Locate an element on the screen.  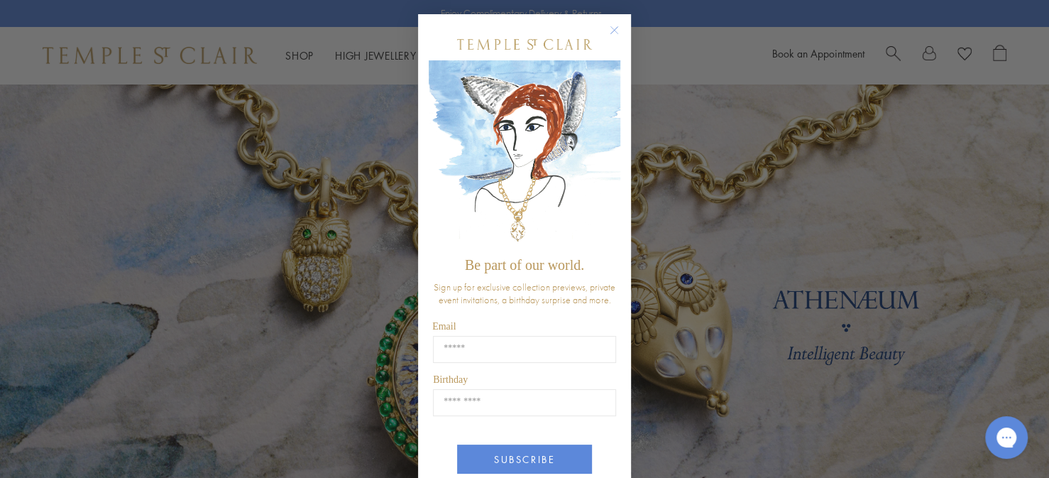
input: Email is located at coordinates (524, 349).